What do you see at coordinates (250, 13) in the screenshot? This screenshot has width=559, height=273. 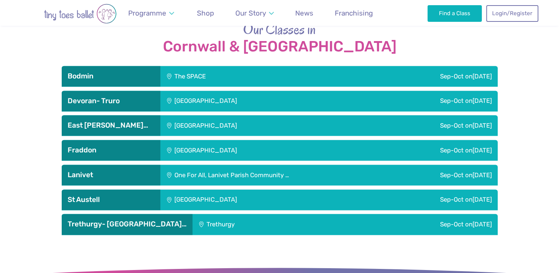 I see `span: Our Story` at bounding box center [250, 13].